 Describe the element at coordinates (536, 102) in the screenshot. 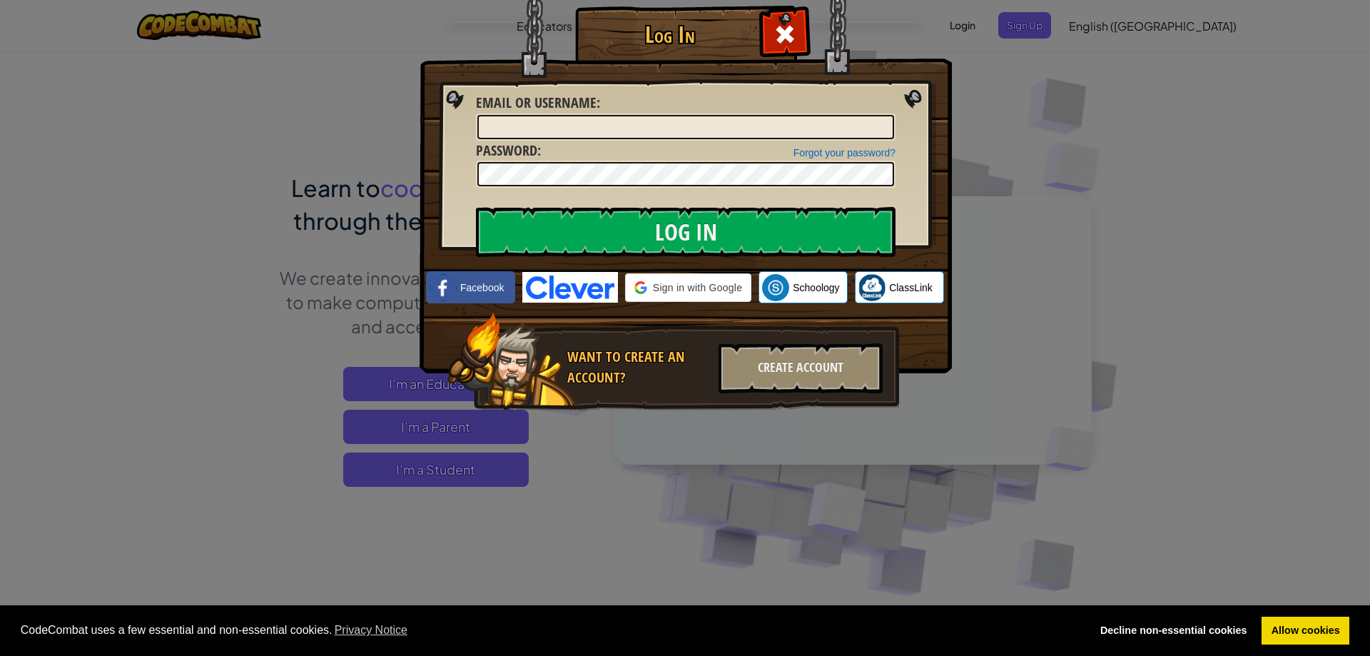

I see `span: Email or Username` at that location.